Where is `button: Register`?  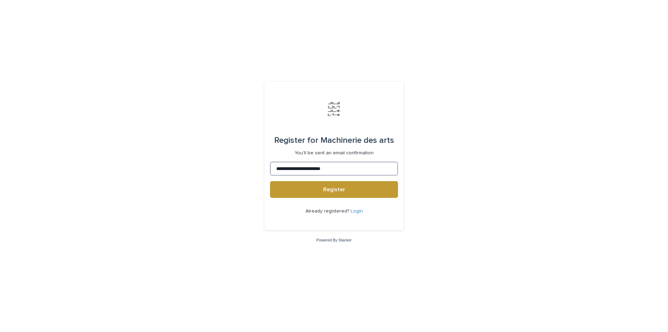
button: Register is located at coordinates (334, 189).